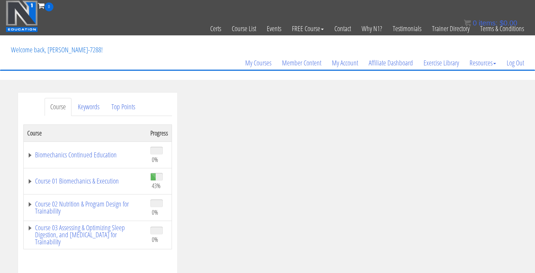 The width and height of the screenshot is (535, 273). Describe the element at coordinates (451, 29) in the screenshot. I see `a: Trainer Directory` at that location.